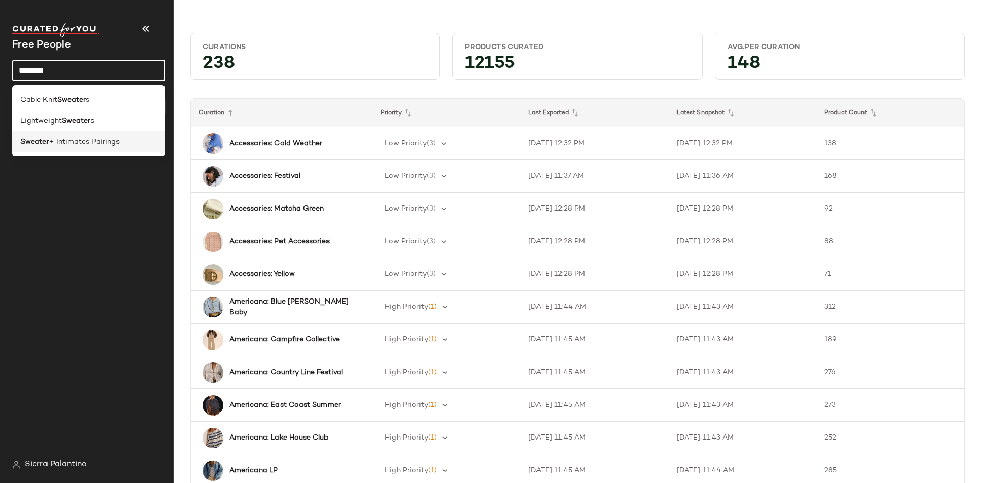 The image size is (981, 483). I want to click on div: 148, so click(839, 65).